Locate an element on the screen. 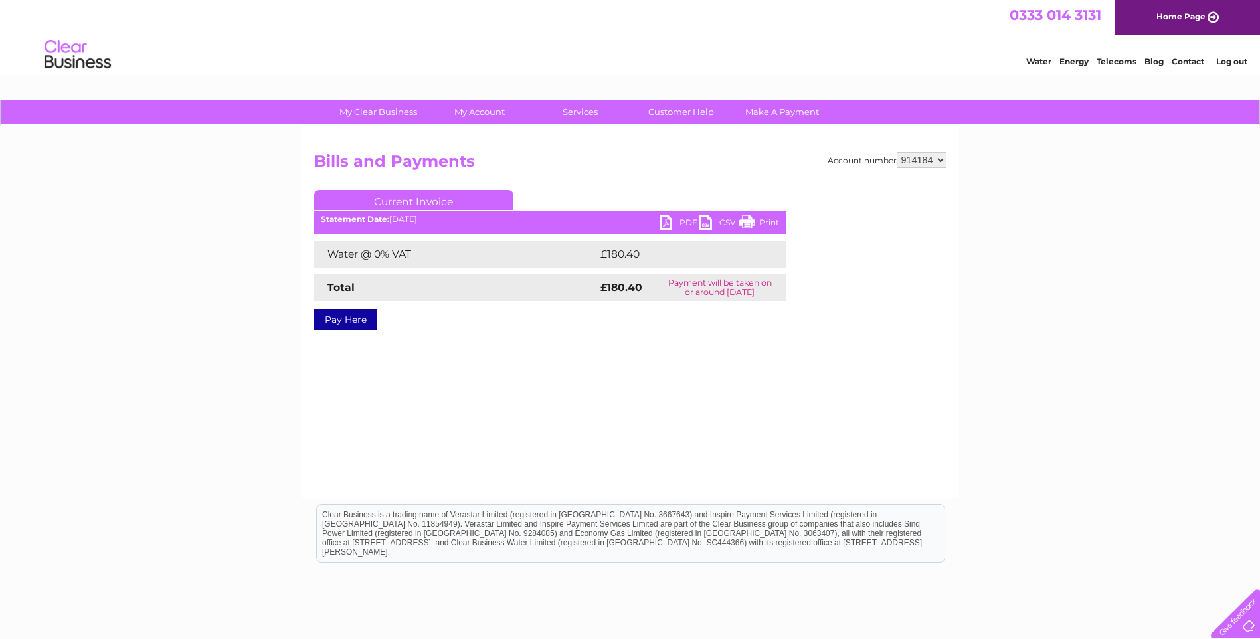  a: Blog is located at coordinates (1154, 61).